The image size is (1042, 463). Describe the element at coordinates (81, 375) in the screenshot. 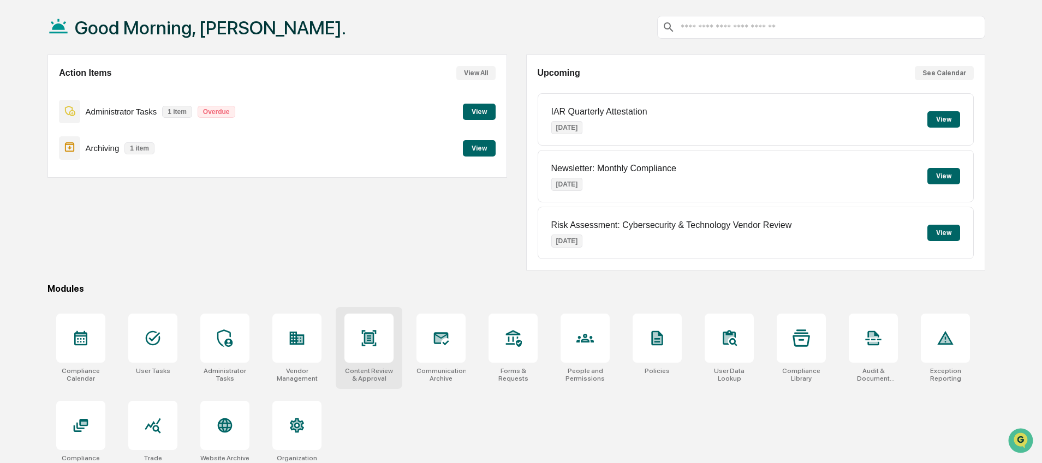

I see `div: Compliance Calendar` at that location.